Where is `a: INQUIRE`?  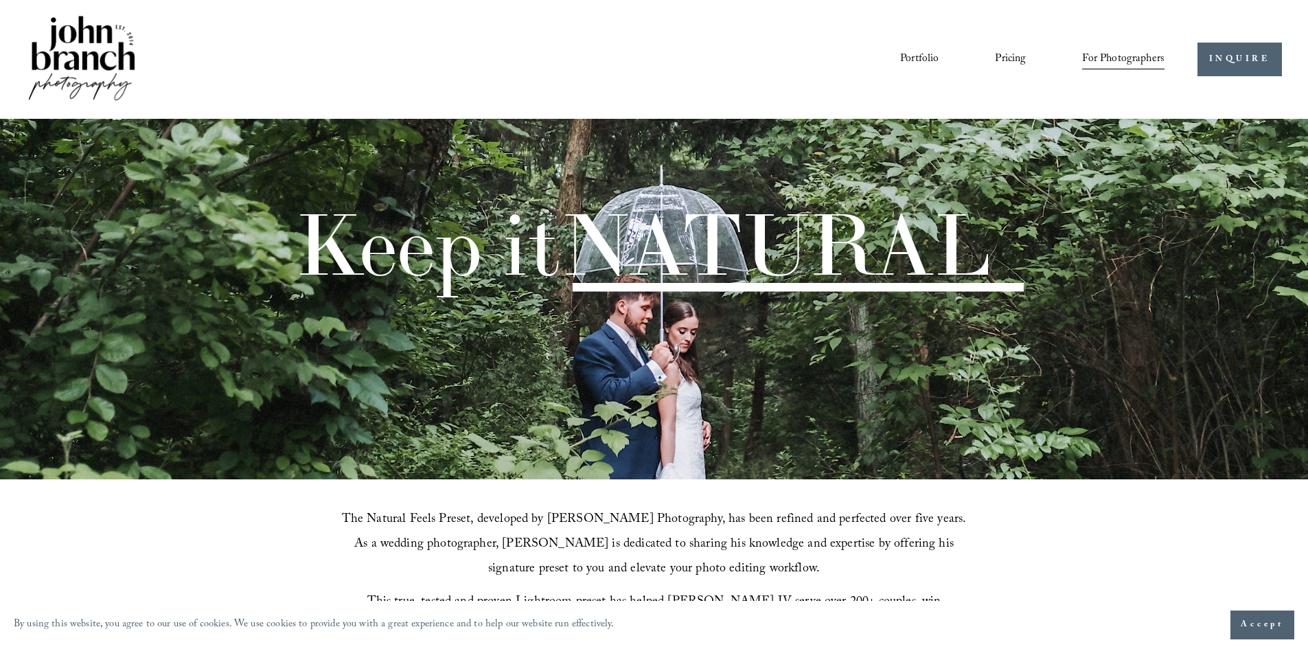
a: INQUIRE is located at coordinates (1239, 59).